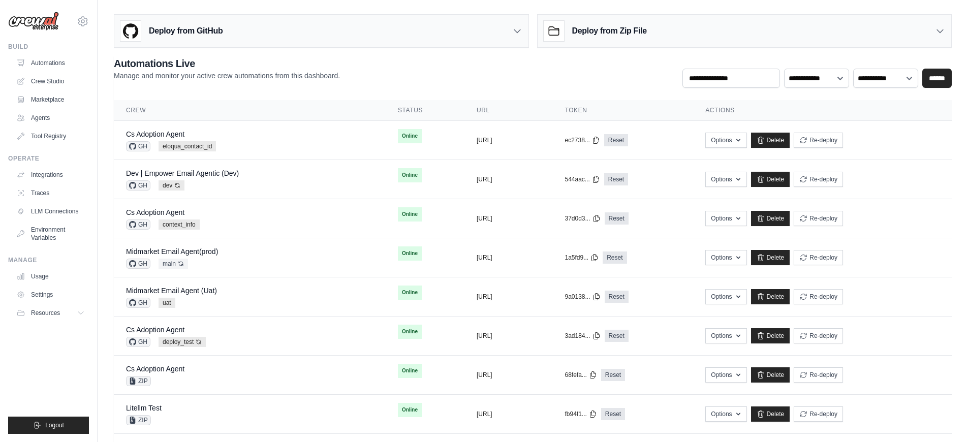 This screenshot has height=442, width=968. I want to click on span: context_info, so click(179, 225).